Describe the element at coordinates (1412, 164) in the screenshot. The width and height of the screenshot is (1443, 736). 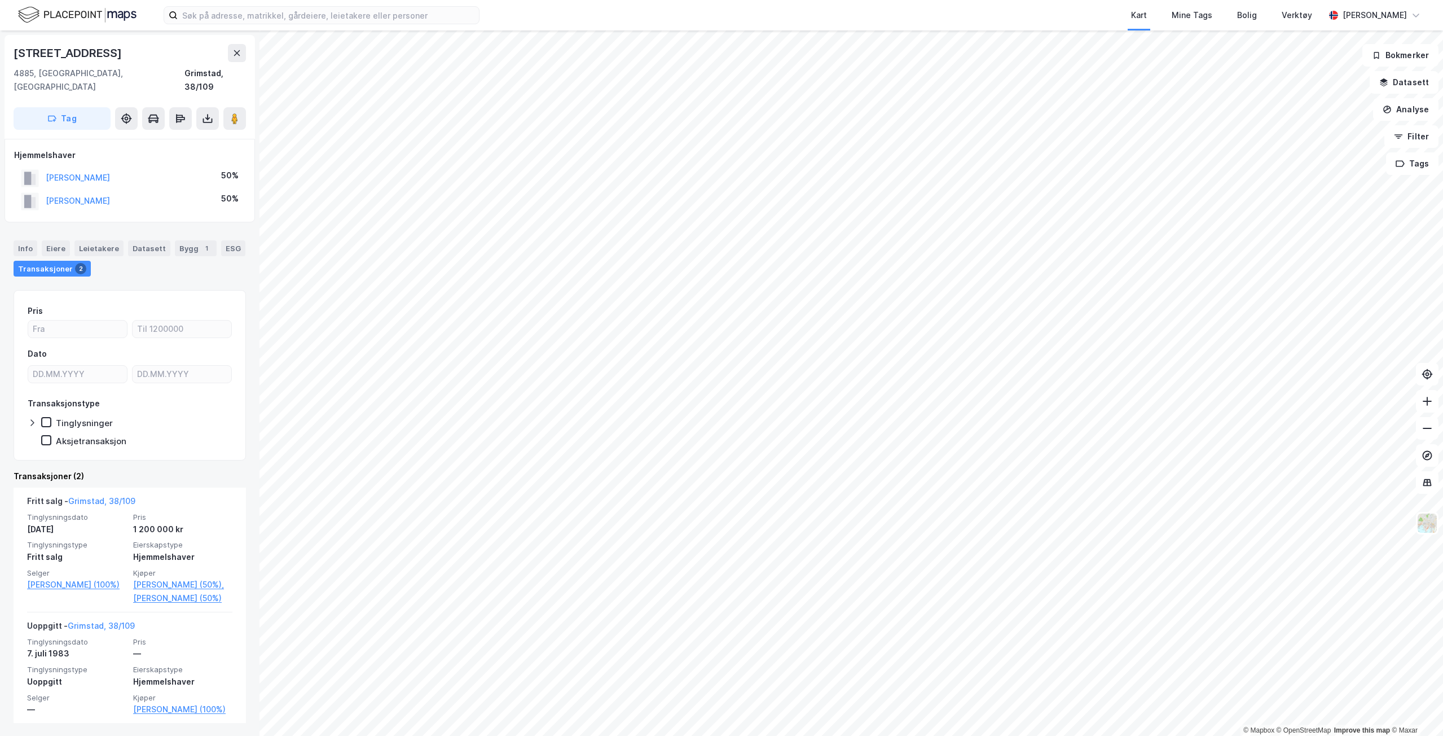
I see `button: Tags` at that location.